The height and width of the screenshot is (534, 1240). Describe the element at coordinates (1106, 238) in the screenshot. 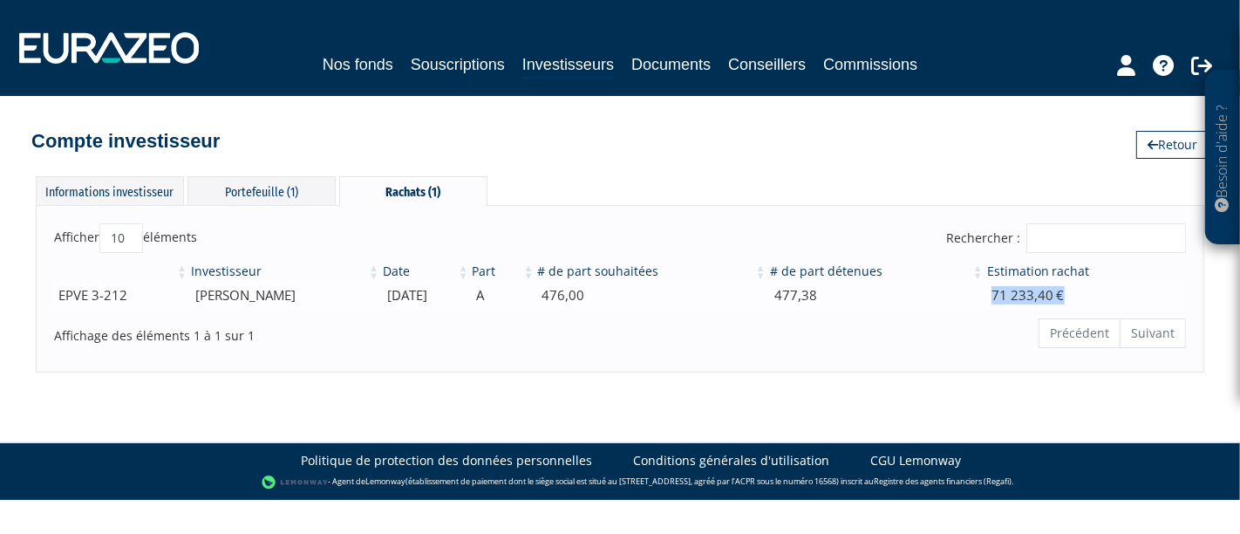

I see `input: Rechercher :` at that location.